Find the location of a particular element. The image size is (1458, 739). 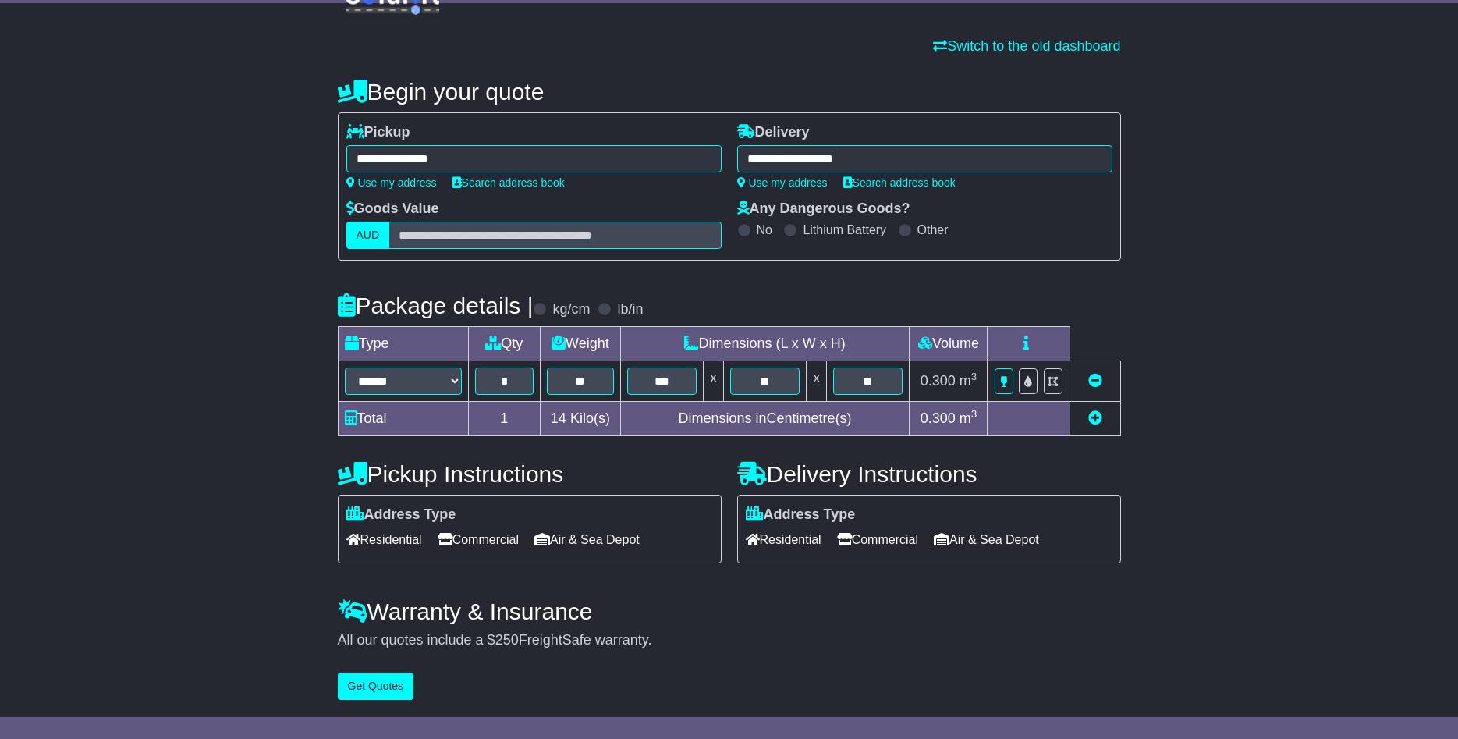

h4: Package details | is located at coordinates (435, 305).